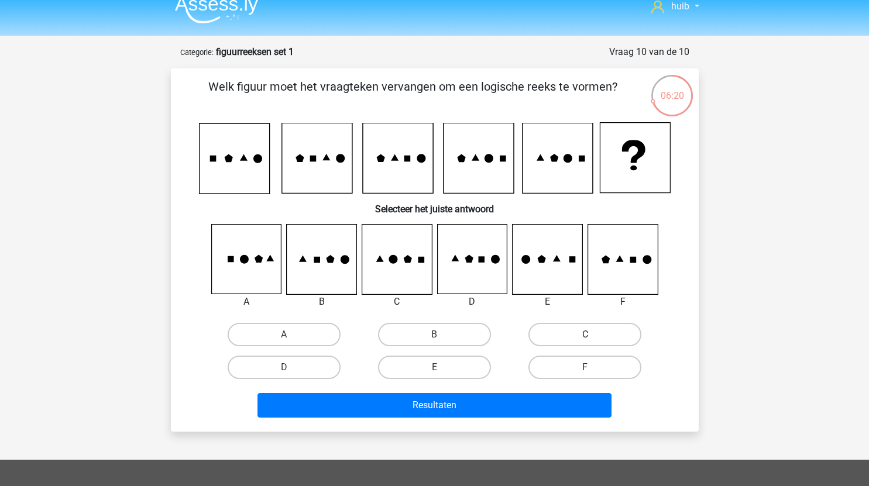 The width and height of the screenshot is (869, 486). Describe the element at coordinates (649, 52) in the screenshot. I see `div: Vraag 10 van de 10` at that location.